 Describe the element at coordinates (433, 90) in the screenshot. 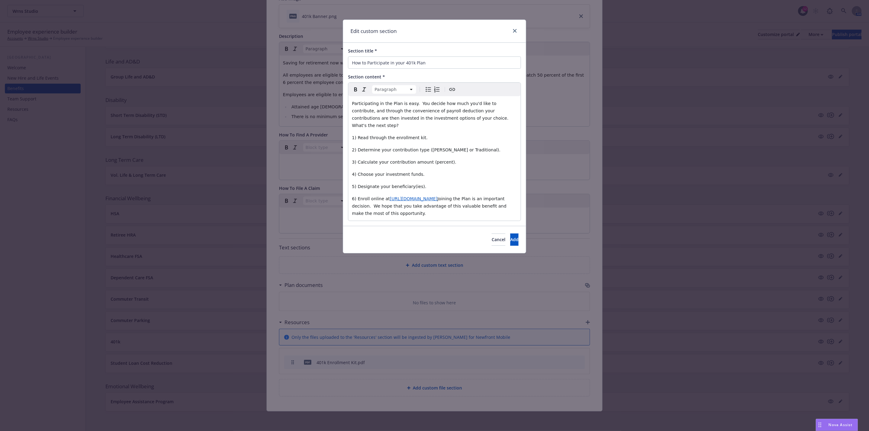

I see `div: toggle group` at that location.